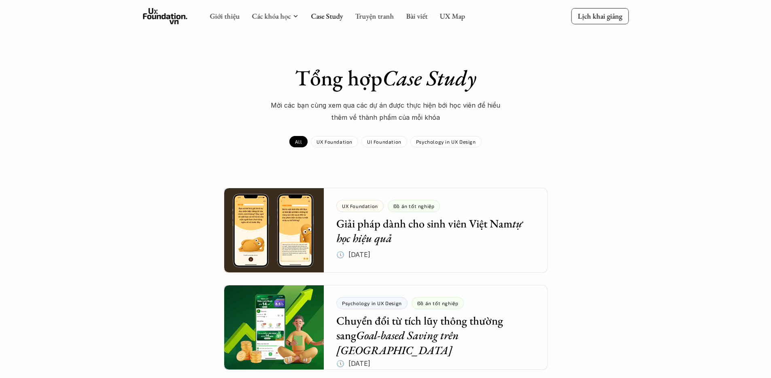  What do you see at coordinates (298, 142) in the screenshot?
I see `p: All` at bounding box center [298, 142].